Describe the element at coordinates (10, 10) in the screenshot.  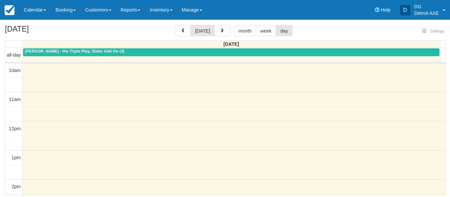
I see `img: checkfront-main-nav-mini-logo.png` at that location.